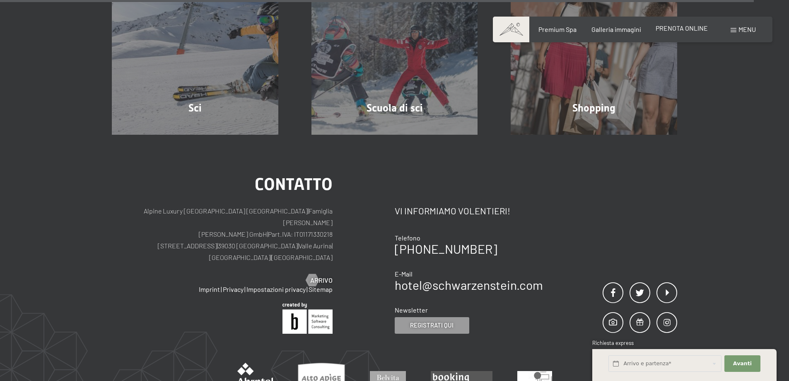  I want to click on span: Galleria immagini, so click(617, 29).